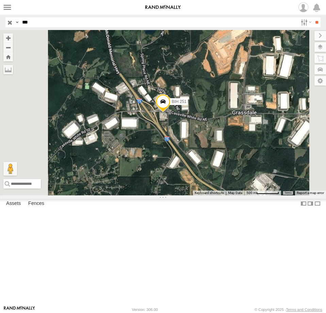 The width and height of the screenshot is (326, 313). What do you see at coordinates (311, 192) in the screenshot?
I see `a: Report a map error` at bounding box center [311, 192].